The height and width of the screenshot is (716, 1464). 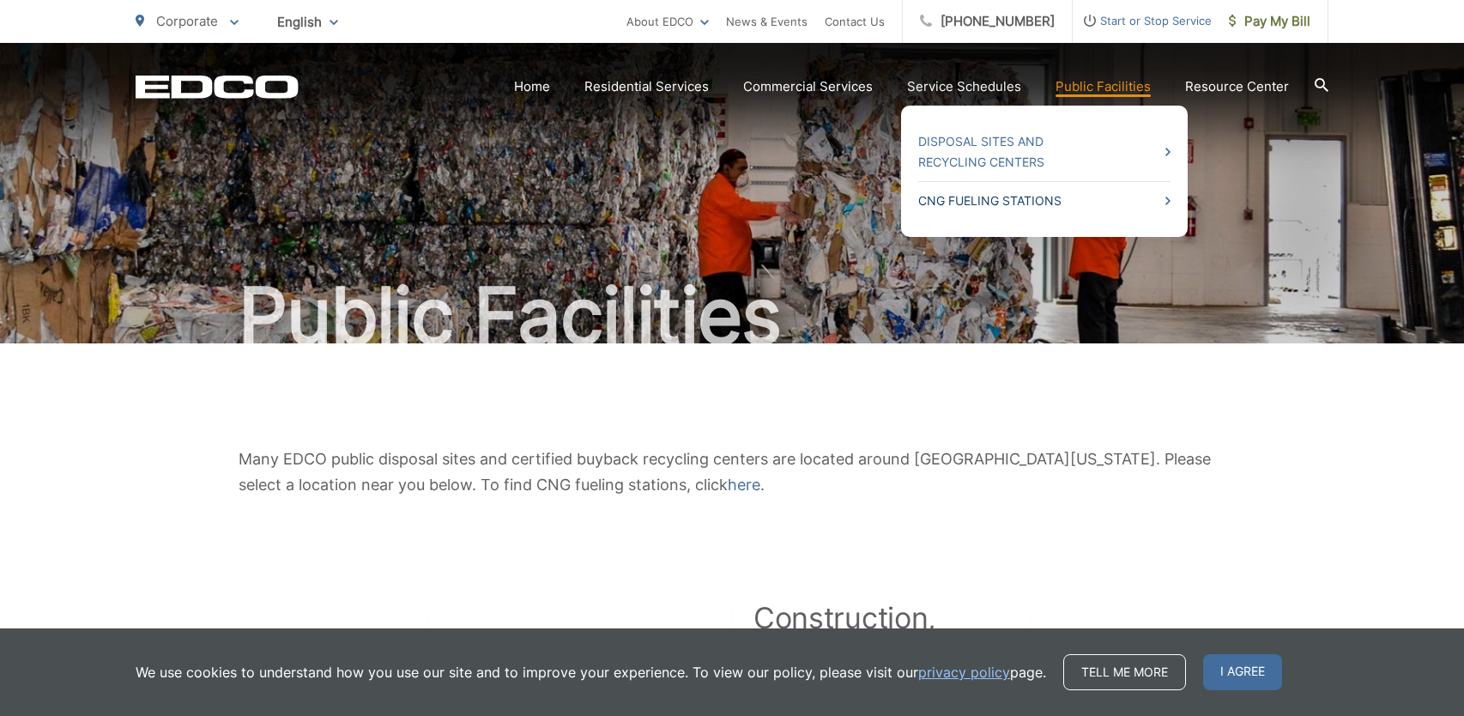 What do you see at coordinates (1103, 87) in the screenshot?
I see `a: Public Facilities` at bounding box center [1103, 87].